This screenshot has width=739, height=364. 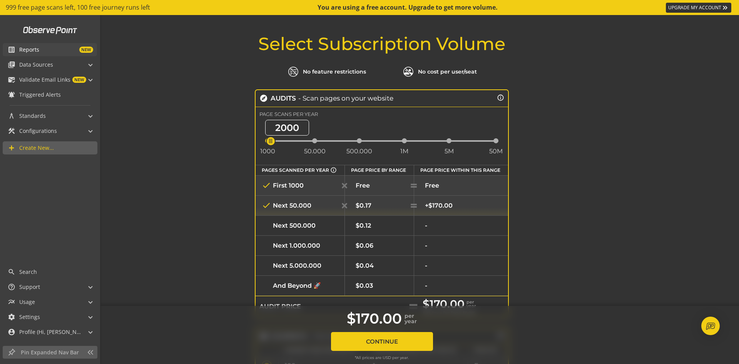 I want to click on mat-icon: mark_email_read, so click(x=12, y=80).